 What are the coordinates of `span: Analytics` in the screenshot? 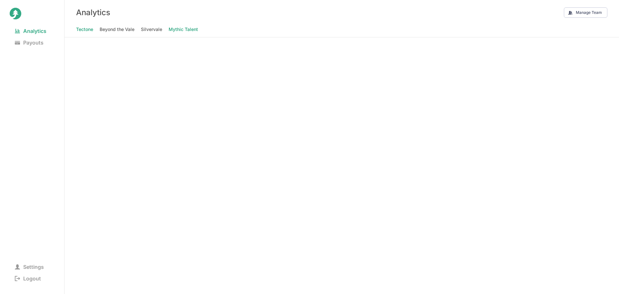 It's located at (31, 31).